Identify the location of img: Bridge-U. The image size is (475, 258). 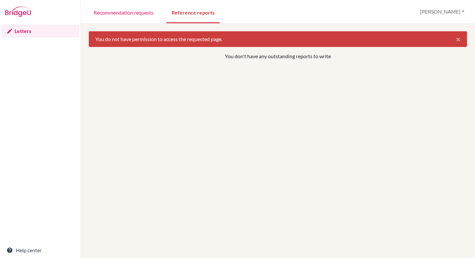
(18, 12).